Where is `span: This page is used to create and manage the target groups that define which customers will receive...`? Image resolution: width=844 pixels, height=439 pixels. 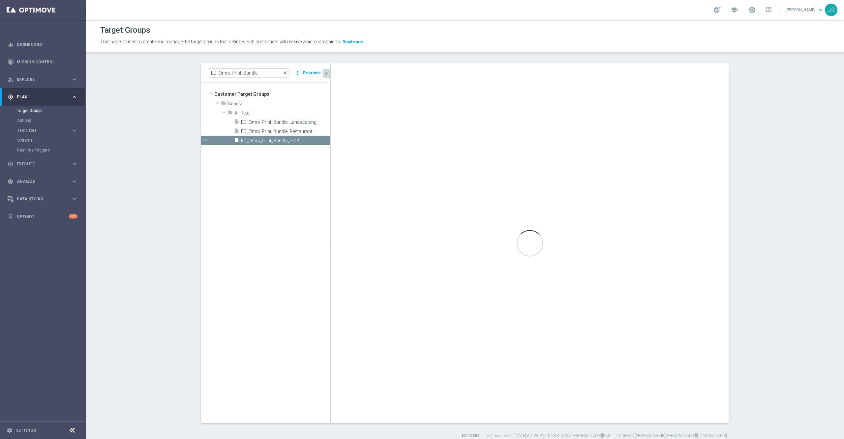
span: This page is used to create and manage the target groups that define which customers will receive... is located at coordinates (221, 42).